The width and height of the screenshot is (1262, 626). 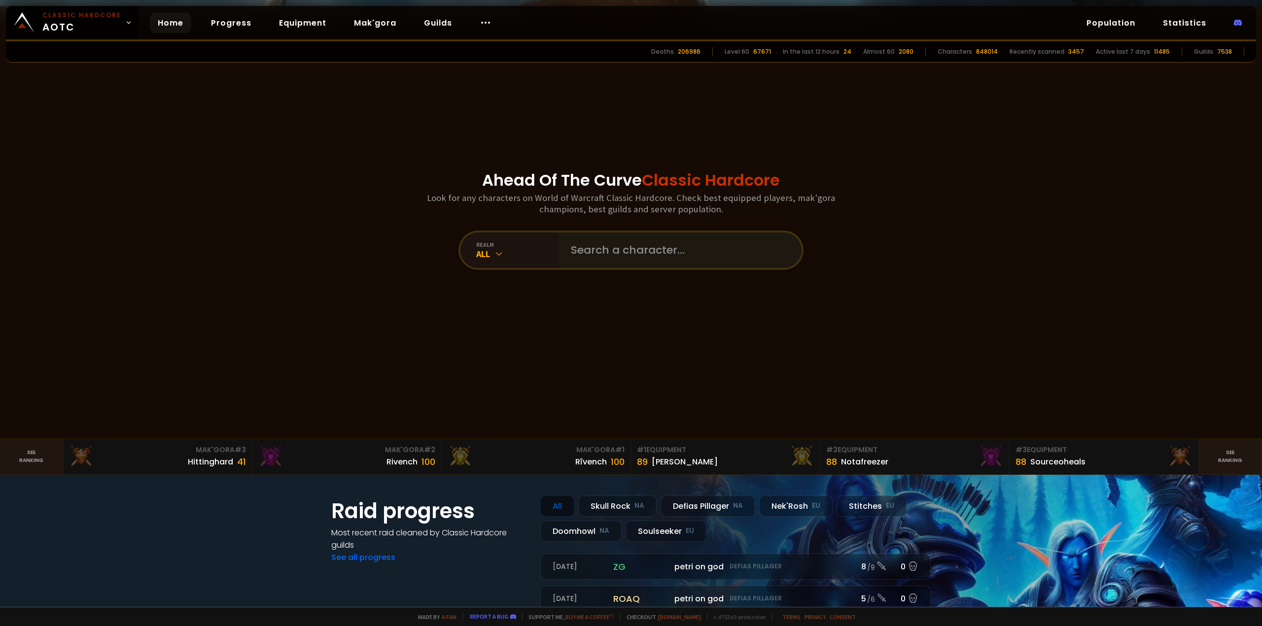 I want to click on div: Hittinghard, so click(x=210, y=462).